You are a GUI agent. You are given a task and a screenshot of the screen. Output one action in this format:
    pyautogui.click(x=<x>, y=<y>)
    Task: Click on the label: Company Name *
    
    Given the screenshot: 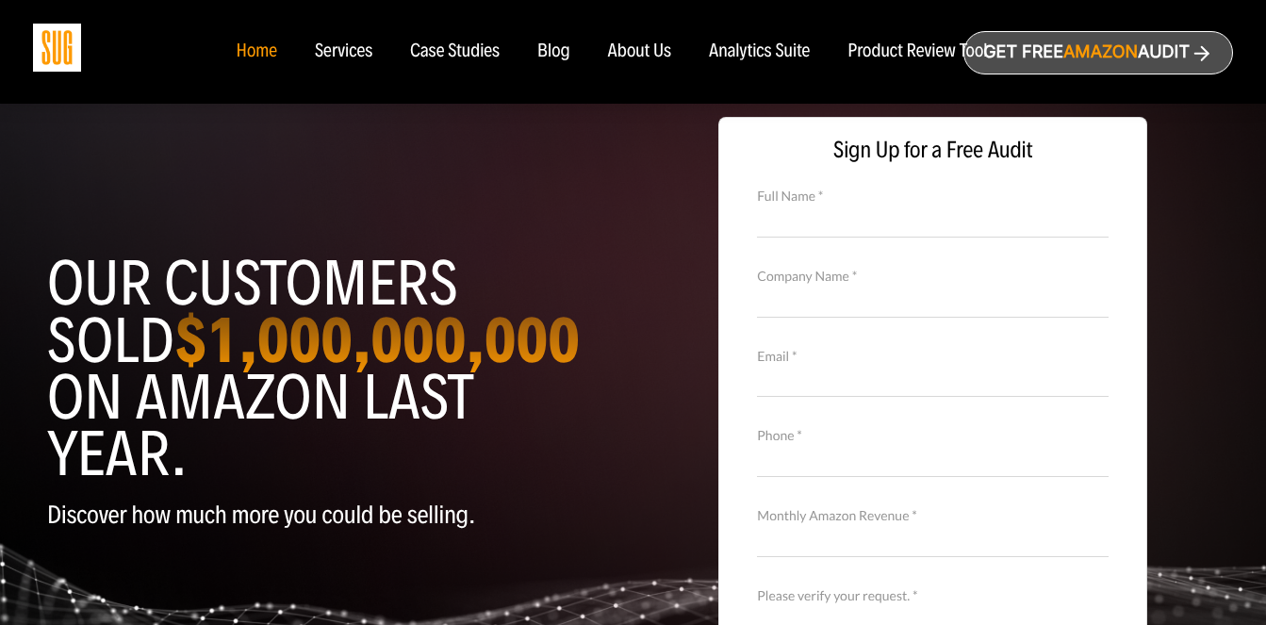 What is the action you would take?
    pyautogui.click(x=932, y=276)
    